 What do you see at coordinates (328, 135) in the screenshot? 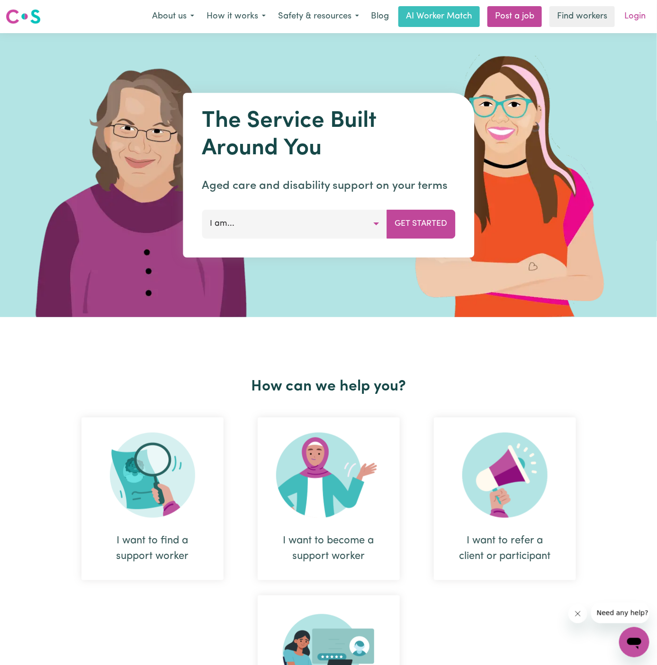
I see `h1: The Service Built Around You` at bounding box center [328, 135].